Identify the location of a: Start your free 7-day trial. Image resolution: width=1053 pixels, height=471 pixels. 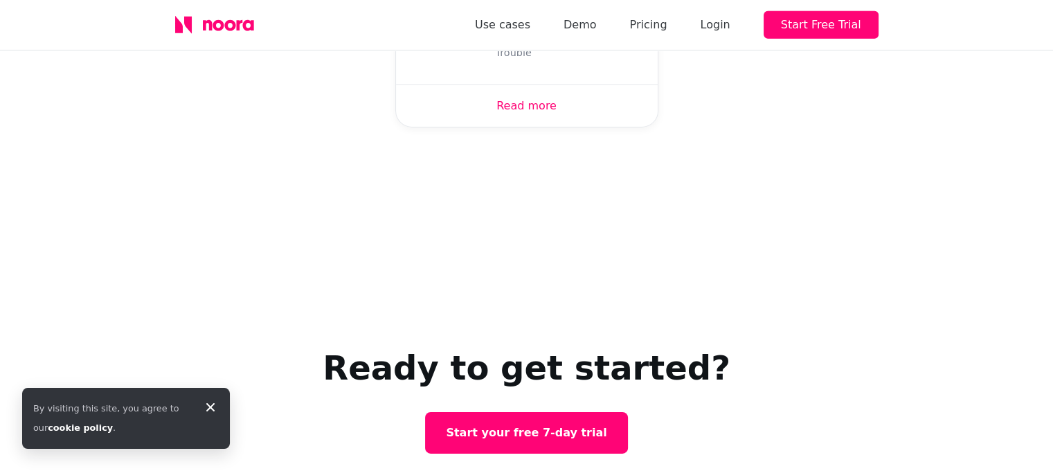
(526, 433).